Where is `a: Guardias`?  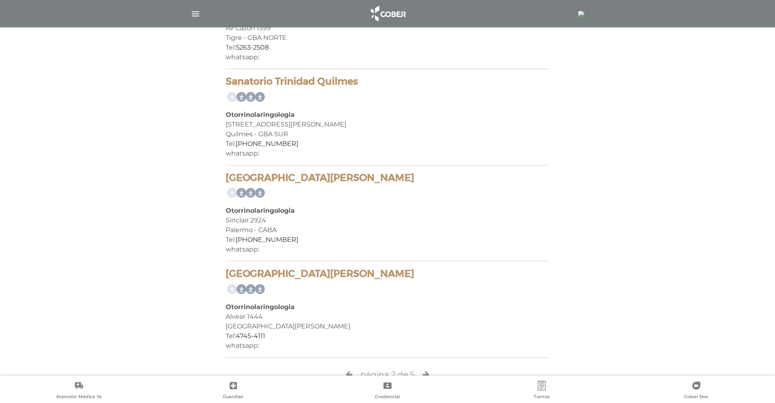
a: Guardias is located at coordinates (233, 391).